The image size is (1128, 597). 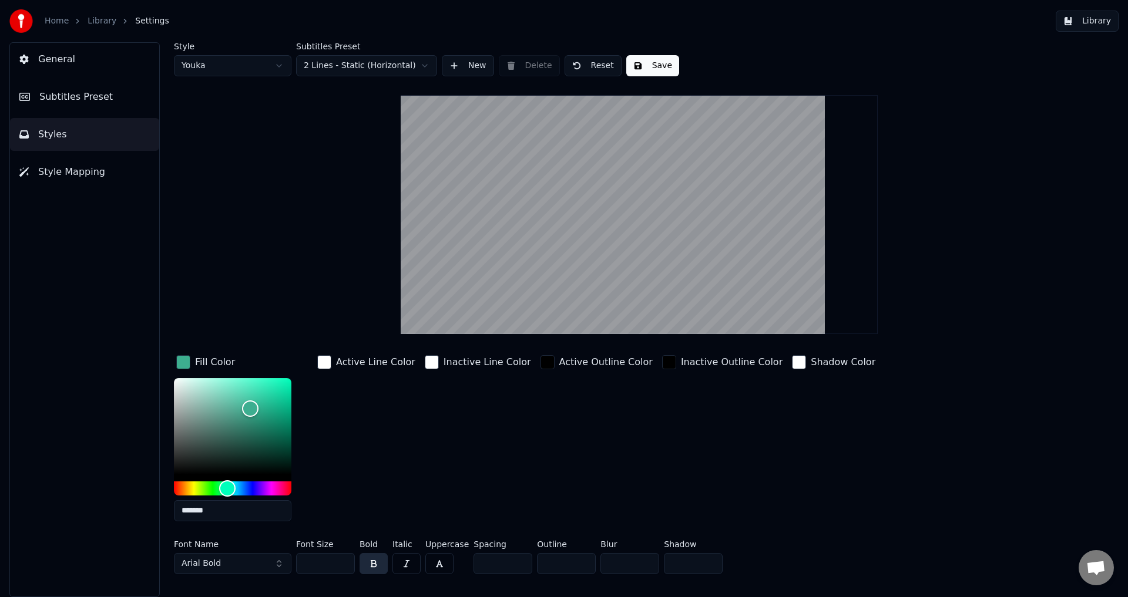 What do you see at coordinates (478, 362) in the screenshot?
I see `button: Inactive Line Color` at bounding box center [478, 362].